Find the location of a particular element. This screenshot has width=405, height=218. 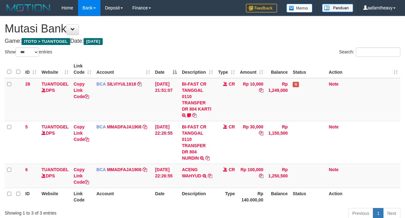

th: ID: activate to sort column ascending is located at coordinates (31, 69).